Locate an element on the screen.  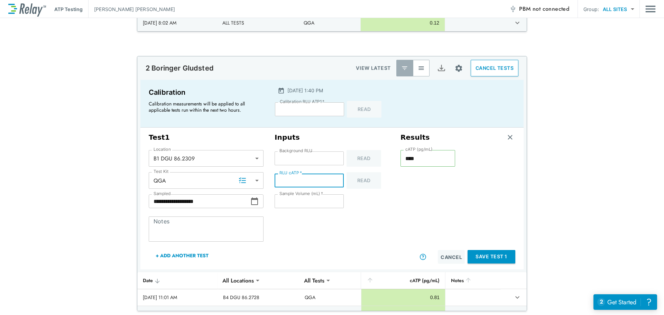
div: 0.81 is located at coordinates (403, 297).